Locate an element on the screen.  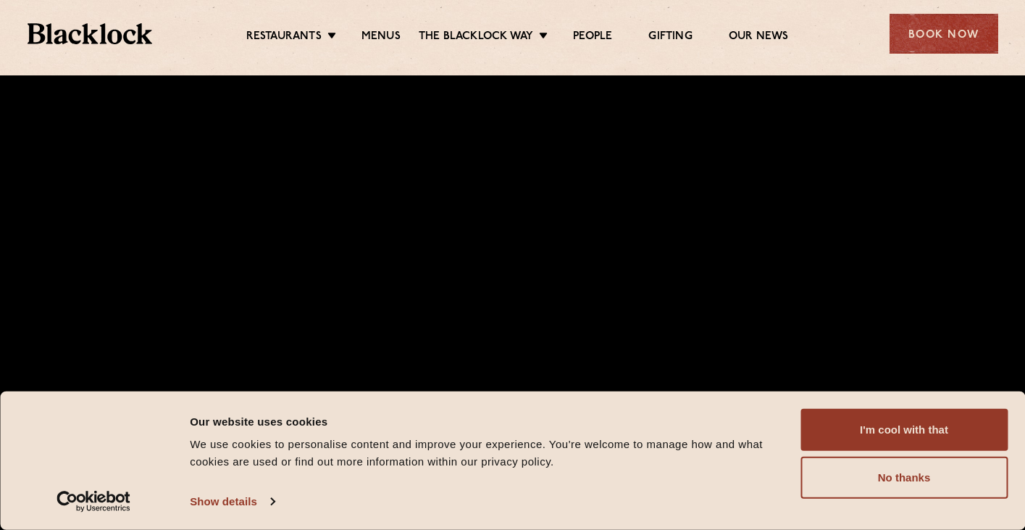
a: Restaurants is located at coordinates (284, 38).